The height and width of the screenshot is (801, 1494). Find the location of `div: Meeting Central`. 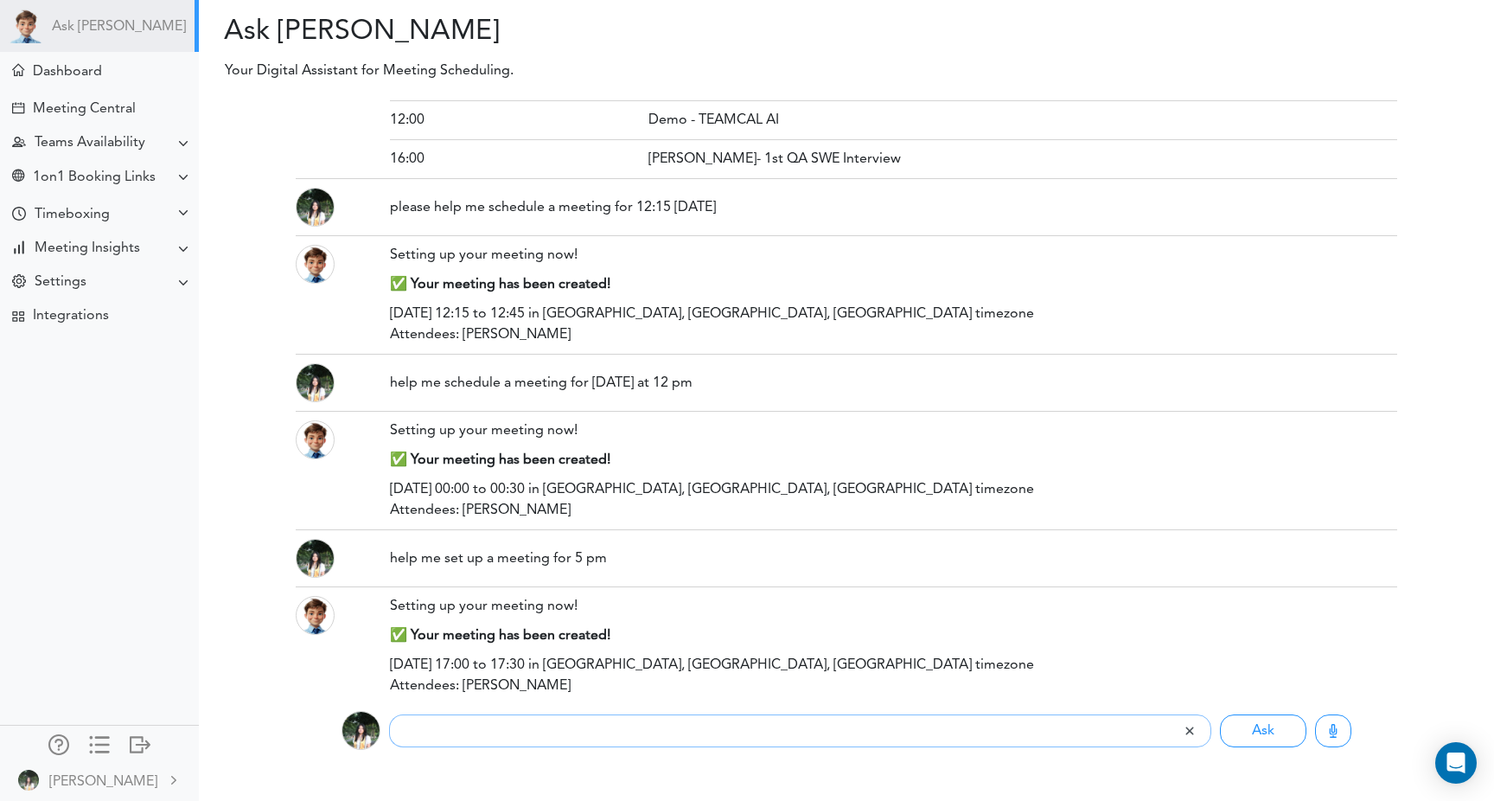

div: Meeting Central is located at coordinates (84, 109).